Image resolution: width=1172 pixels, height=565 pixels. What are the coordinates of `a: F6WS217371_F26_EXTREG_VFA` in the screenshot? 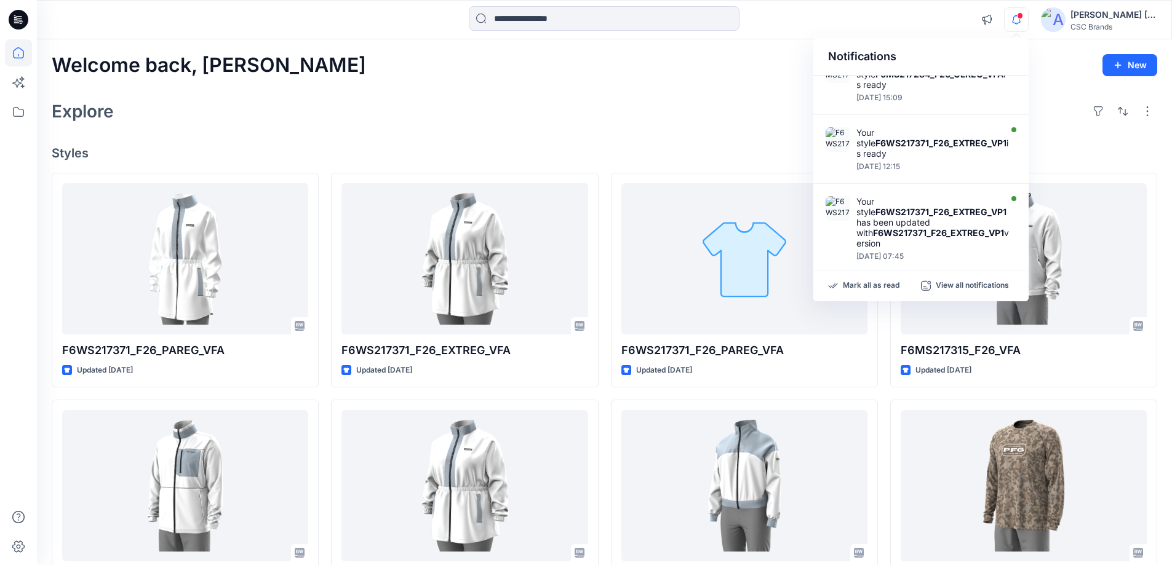 It's located at (465, 259).